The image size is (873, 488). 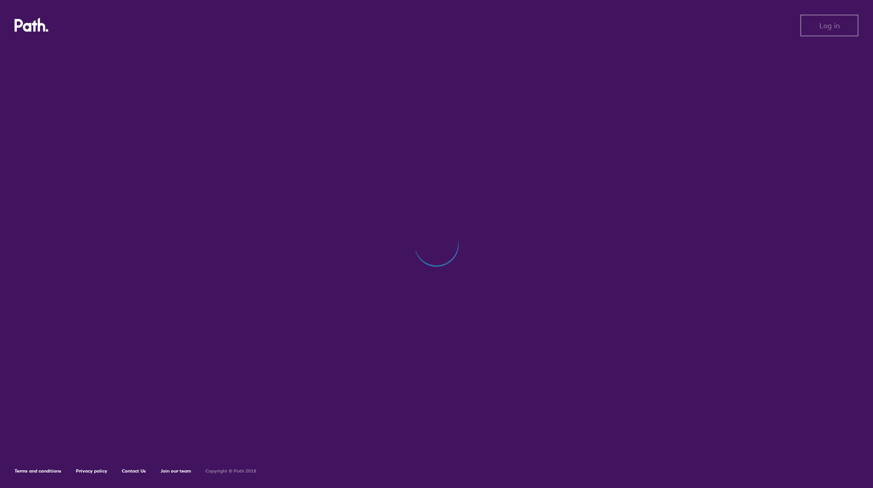 I want to click on a: Terms and conditions, so click(x=38, y=471).